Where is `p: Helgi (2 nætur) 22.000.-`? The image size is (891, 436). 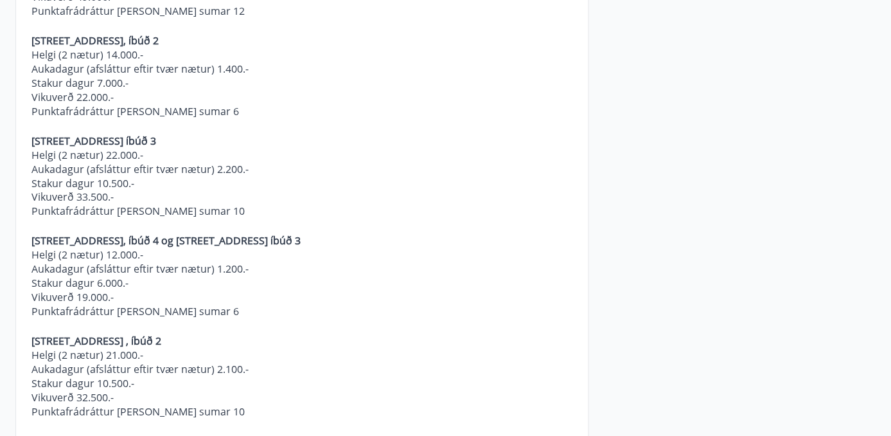
p: Helgi (2 nætur) 22.000.- is located at coordinates (302, 155).